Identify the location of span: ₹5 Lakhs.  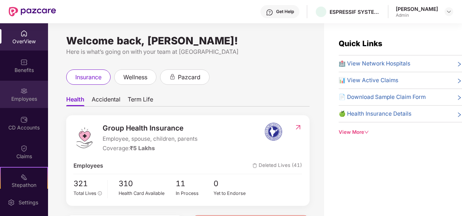
(142, 148).